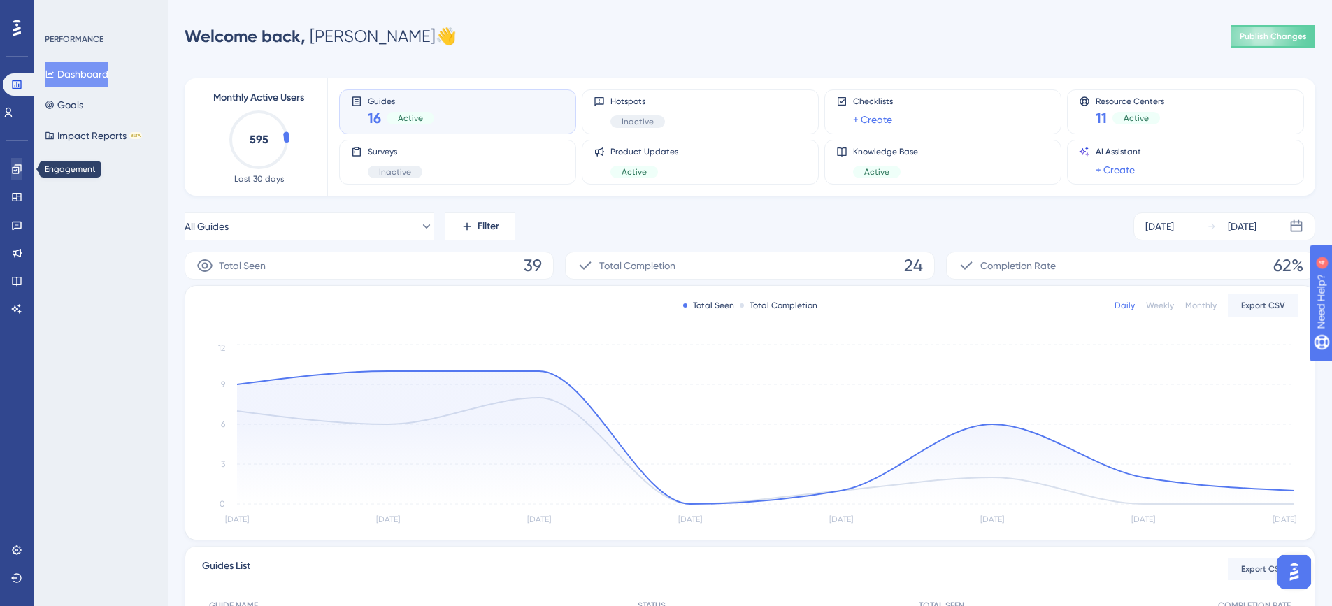  I want to click on div: BETA, so click(136, 136).